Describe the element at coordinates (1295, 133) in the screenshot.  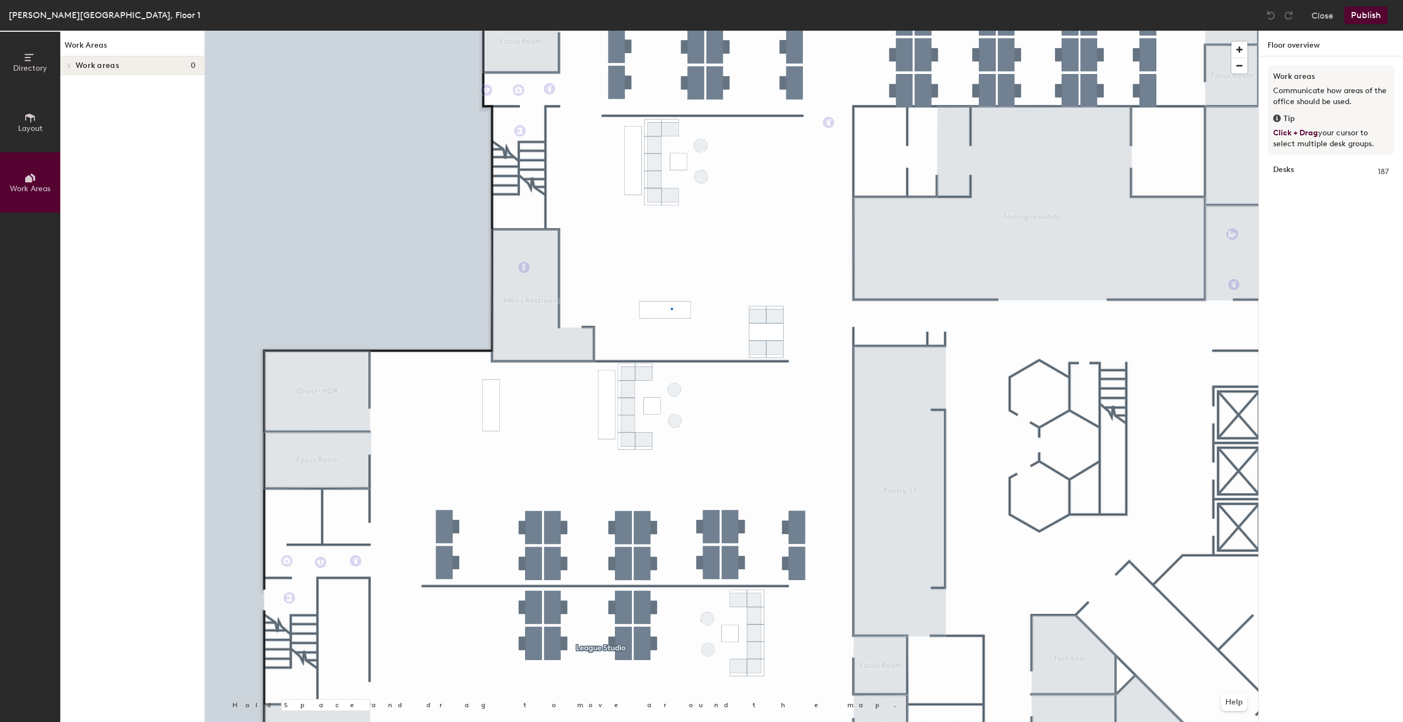
I see `span: Click + Drag` at that location.